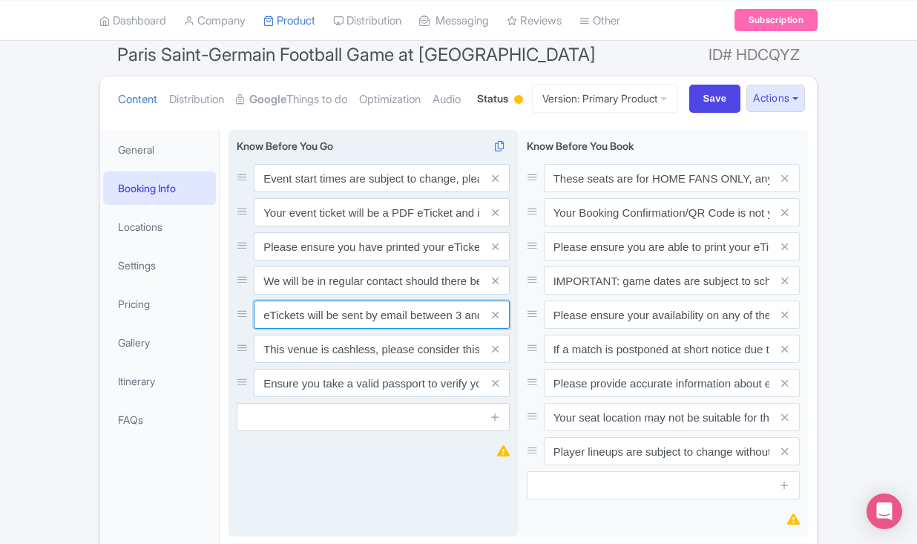 The width and height of the screenshot is (917, 544). I want to click on a: GoogleThings to do, so click(292, 99).